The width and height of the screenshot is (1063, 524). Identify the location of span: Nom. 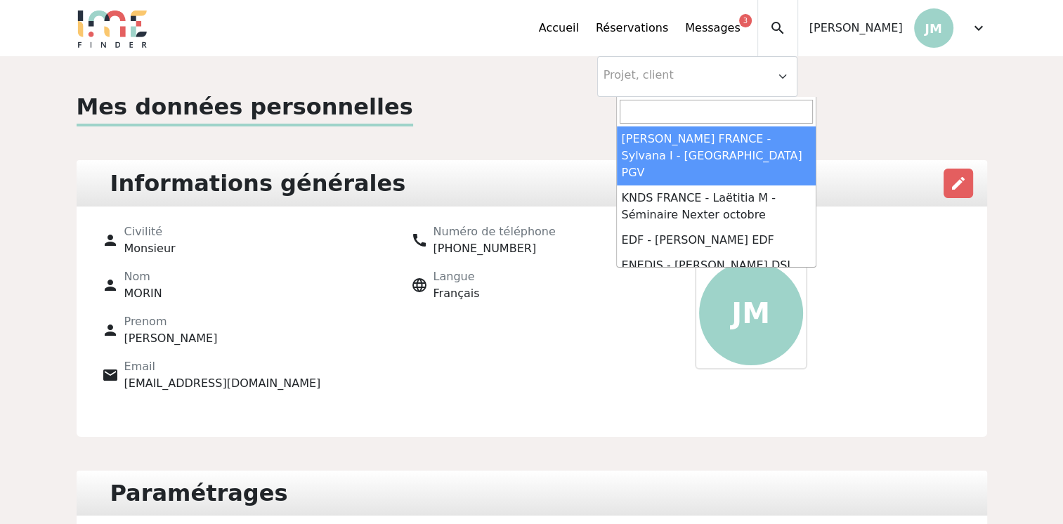
(137, 276).